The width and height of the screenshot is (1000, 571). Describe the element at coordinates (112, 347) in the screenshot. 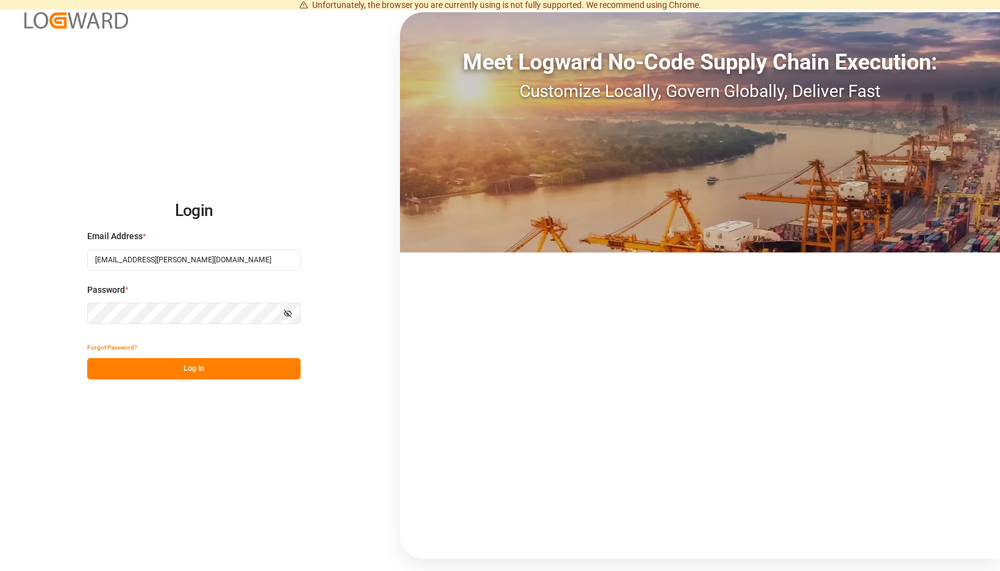

I see `button: Forgot Password?` at that location.